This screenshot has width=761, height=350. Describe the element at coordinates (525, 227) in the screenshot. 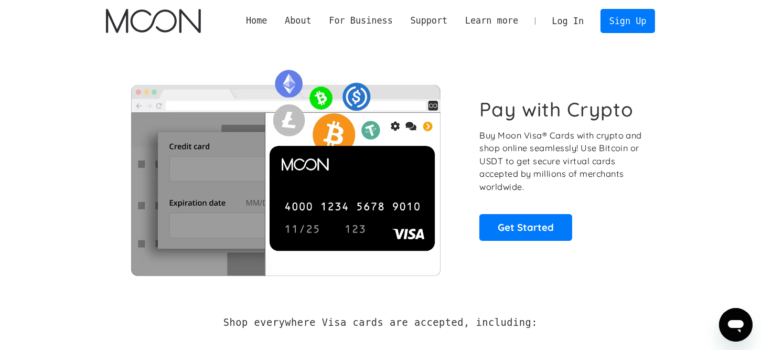

I see `a: Get Started` at that location.